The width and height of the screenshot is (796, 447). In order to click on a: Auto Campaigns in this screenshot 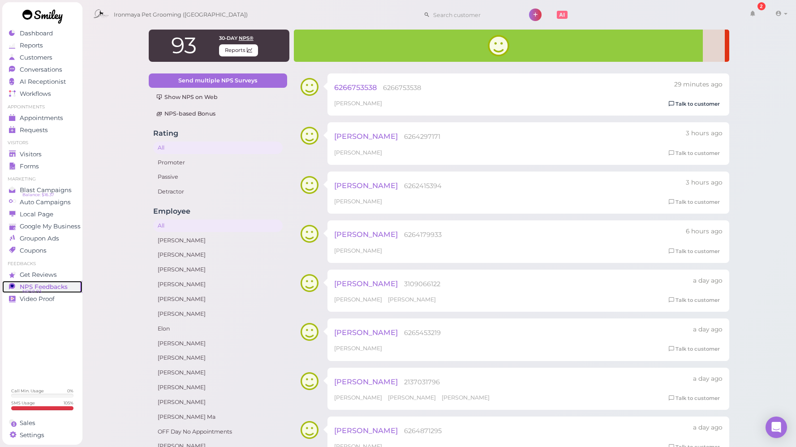, I will do `click(42, 202)`.